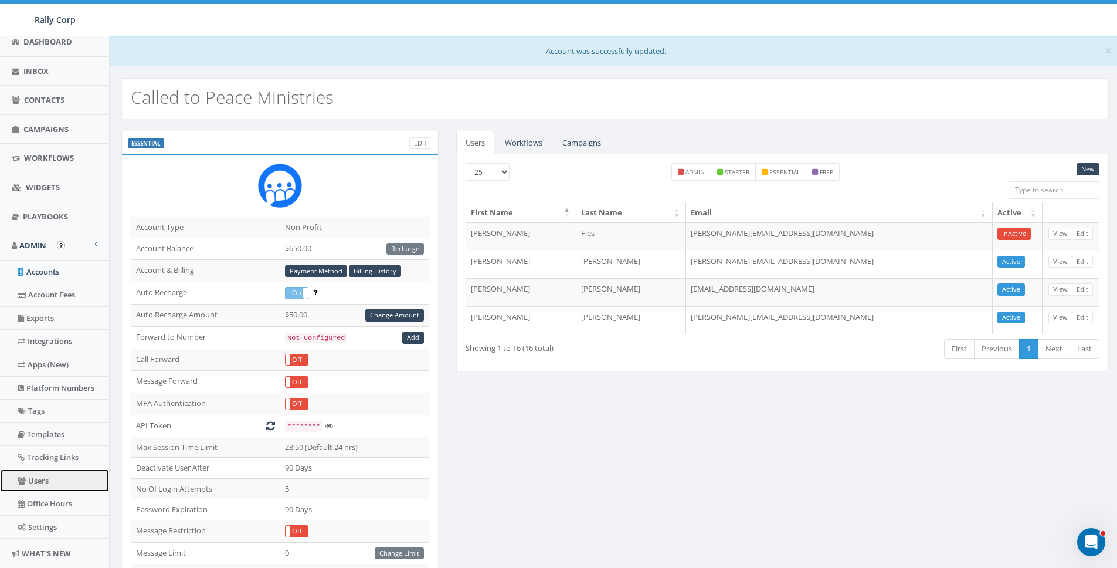  I want to click on td: Deactivate User After, so click(206, 468).